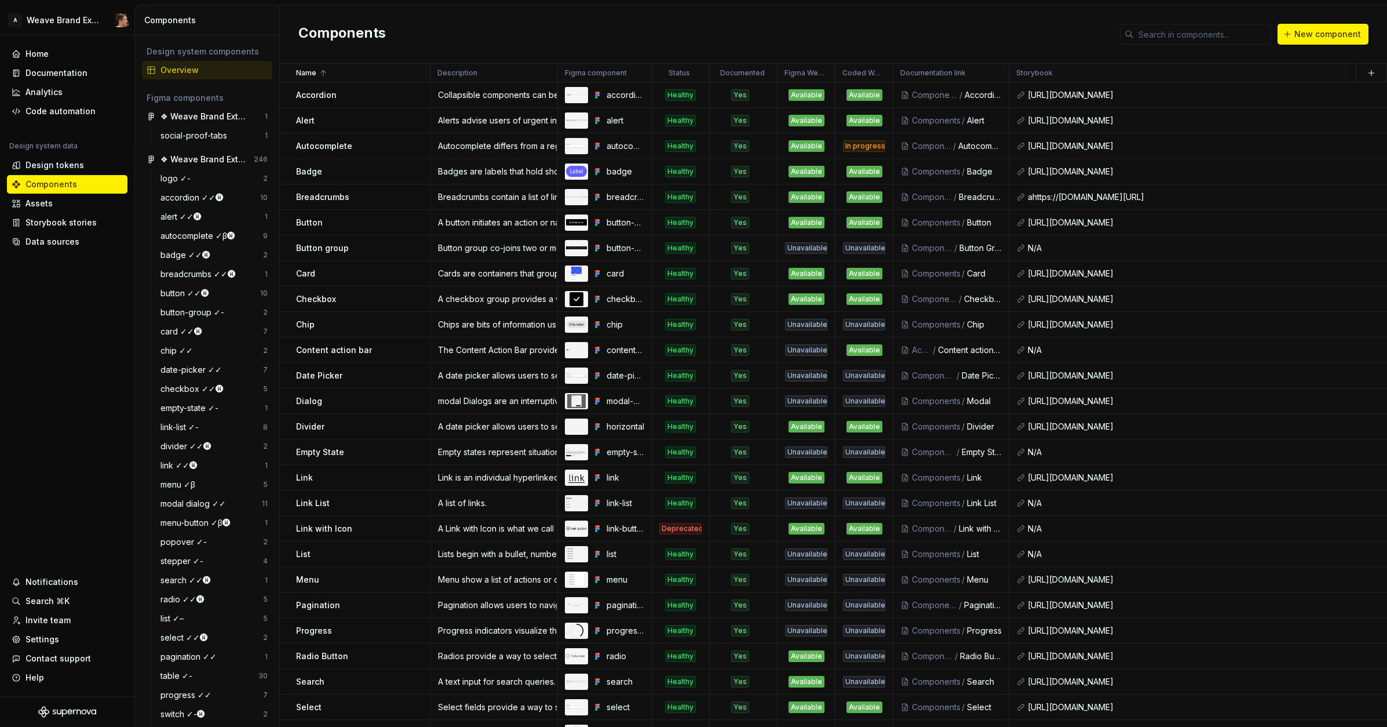 The width and height of the screenshot is (1387, 727). Describe the element at coordinates (305, 273) in the screenshot. I see `p: Card` at that location.